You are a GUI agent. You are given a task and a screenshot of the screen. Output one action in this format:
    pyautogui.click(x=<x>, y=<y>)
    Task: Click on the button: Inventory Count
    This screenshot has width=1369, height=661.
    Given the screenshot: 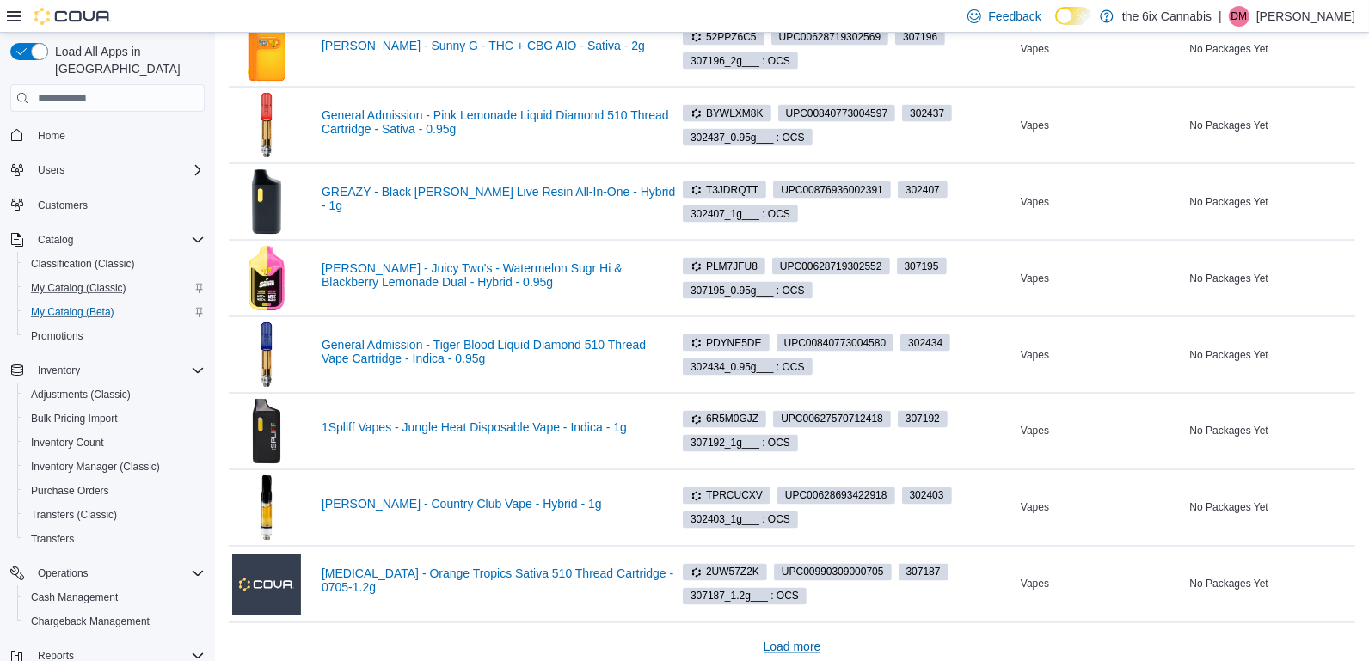 What is the action you would take?
    pyautogui.click(x=114, y=443)
    